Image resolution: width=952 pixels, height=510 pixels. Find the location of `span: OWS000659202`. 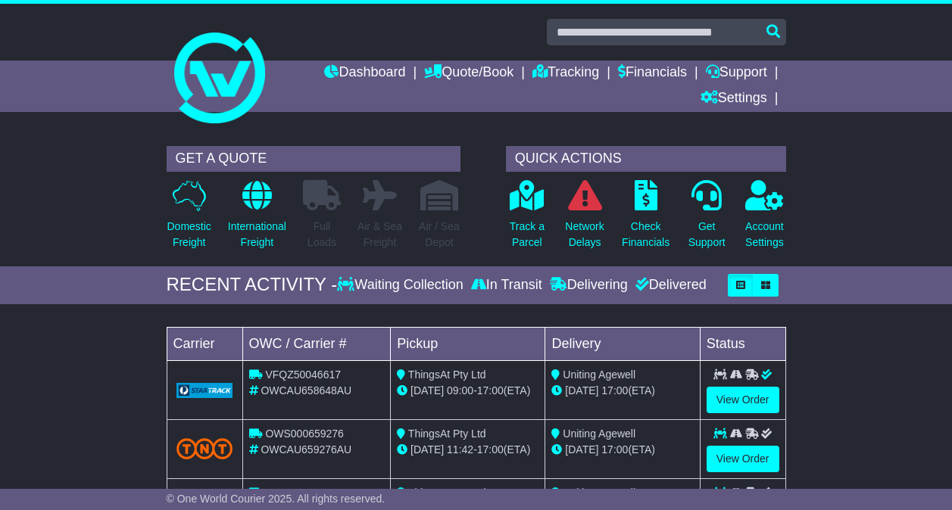

span: OWS000659202 is located at coordinates (304, 493).